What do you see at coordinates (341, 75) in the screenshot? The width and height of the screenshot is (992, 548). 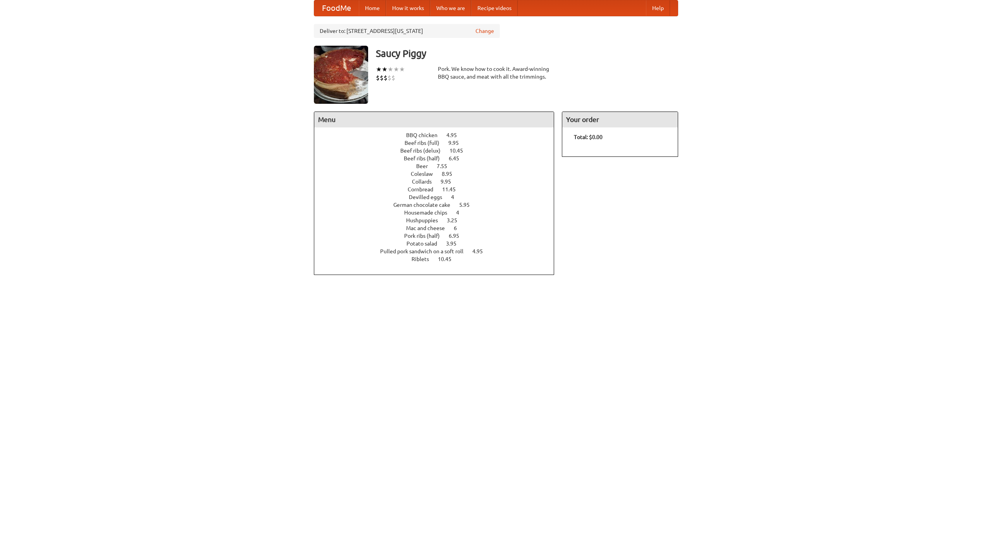 I see `img: angular.jpg` at bounding box center [341, 75].